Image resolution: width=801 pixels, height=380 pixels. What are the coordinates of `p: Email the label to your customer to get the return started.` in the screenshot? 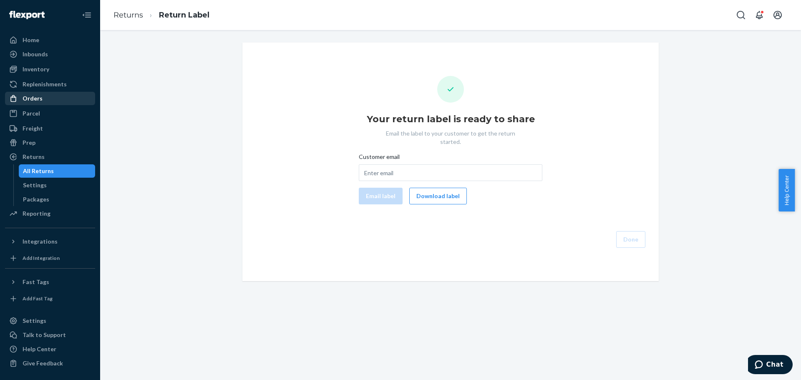 It's located at (450, 138).